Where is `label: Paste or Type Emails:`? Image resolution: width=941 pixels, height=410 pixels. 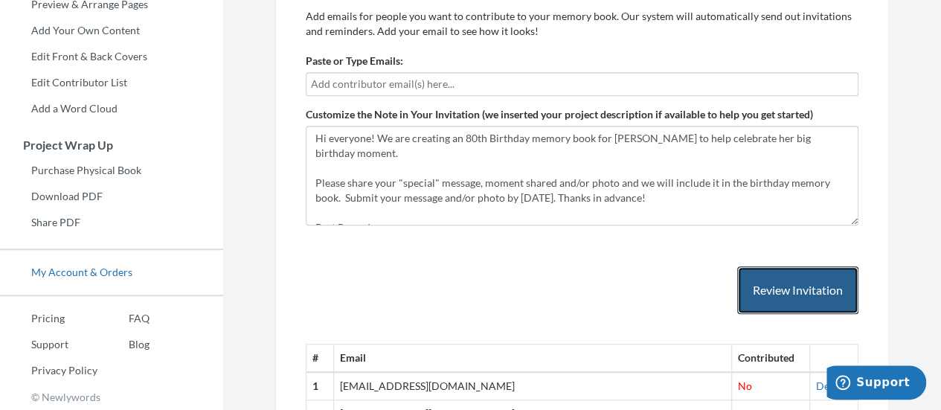
label: Paste or Type Emails: is located at coordinates (354, 61).